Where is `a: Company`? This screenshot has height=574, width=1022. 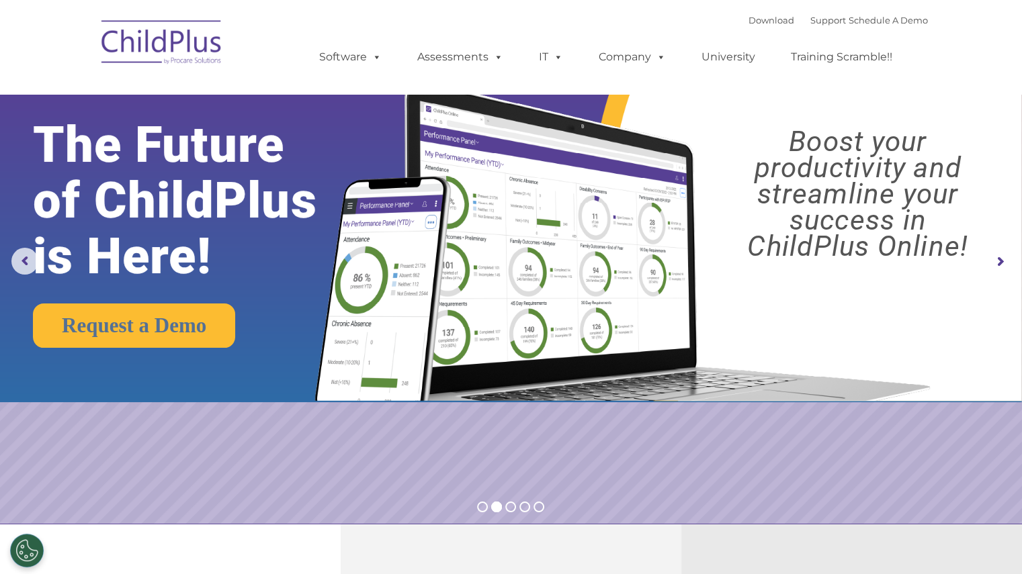
a: Company is located at coordinates (632, 57).